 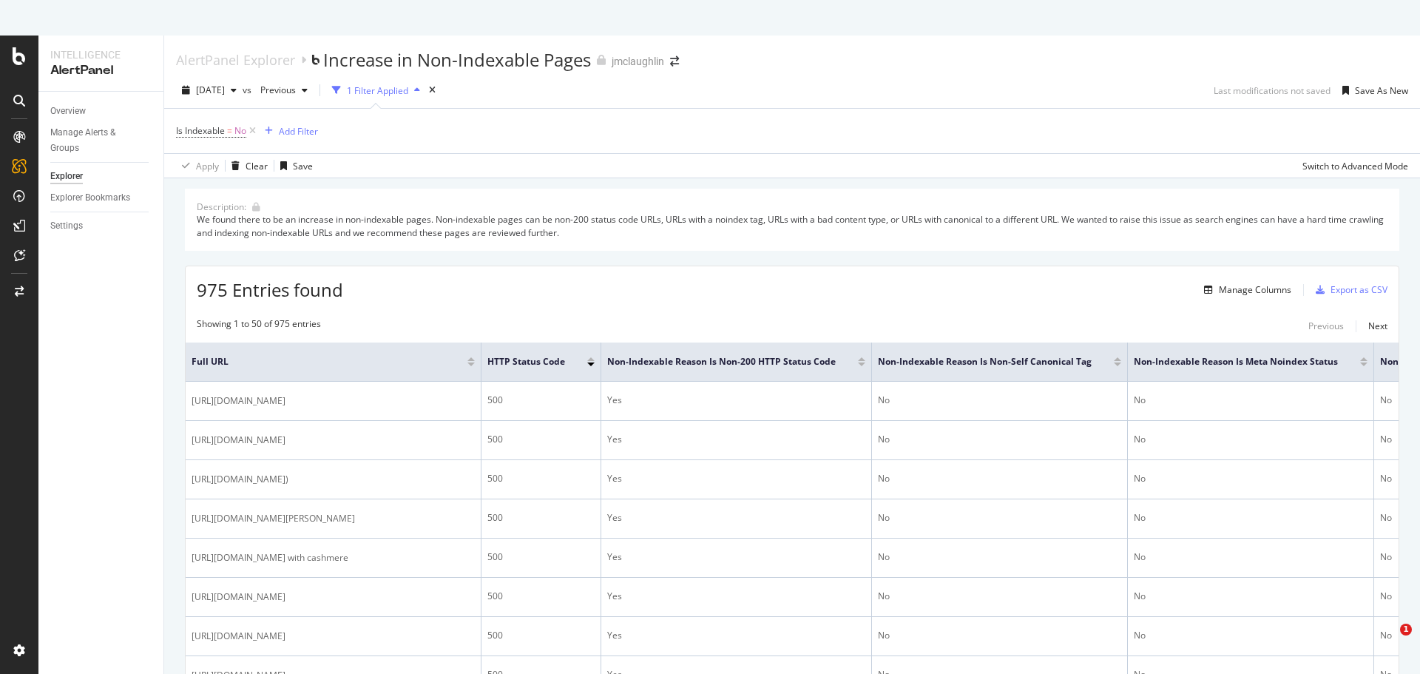 What do you see at coordinates (90, 198) in the screenshot?
I see `div: Explorer Bookmarks` at bounding box center [90, 198].